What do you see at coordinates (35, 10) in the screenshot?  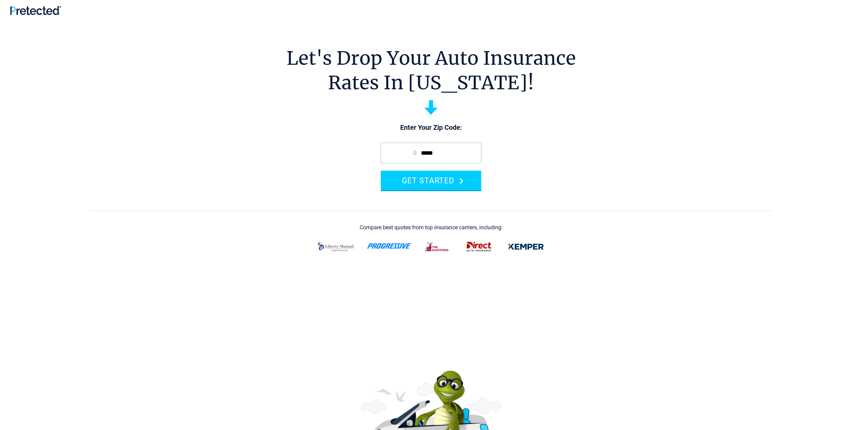 I see `img: Pretected Logo` at bounding box center [35, 10].